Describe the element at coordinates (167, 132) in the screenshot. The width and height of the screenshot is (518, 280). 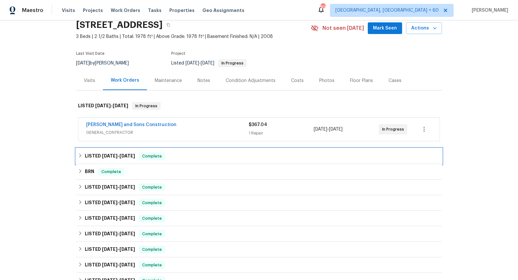
I see `span: GENERAL_CONTRACTOR` at that location.